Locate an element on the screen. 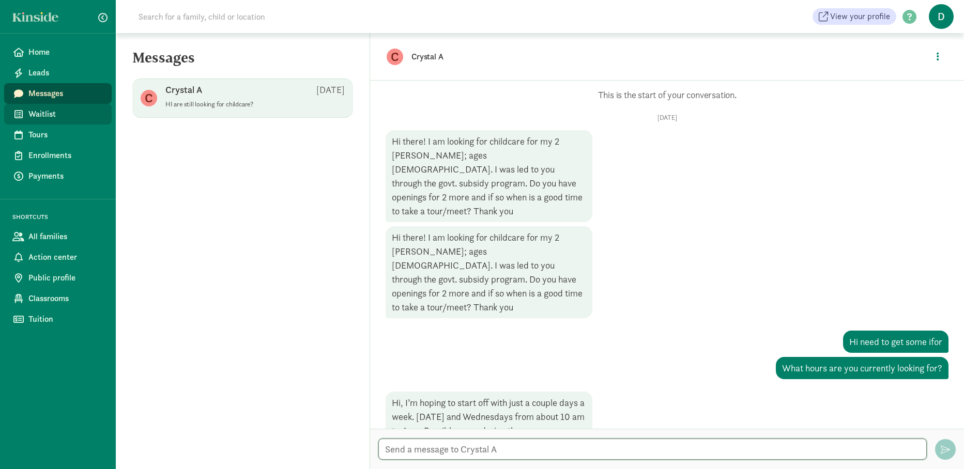 This screenshot has width=964, height=469. span: Tours is located at coordinates (66, 135).